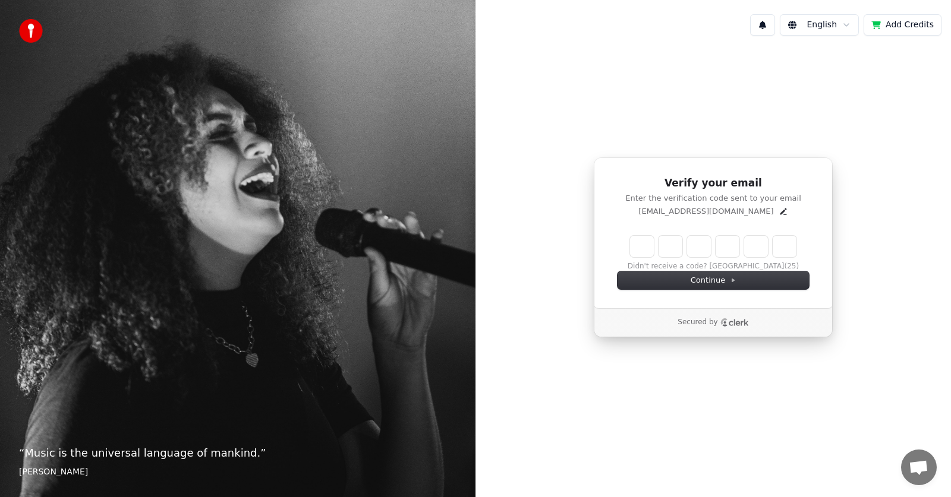  What do you see at coordinates (713, 184) in the screenshot?
I see `h1: Verify your email` at bounding box center [713, 184].